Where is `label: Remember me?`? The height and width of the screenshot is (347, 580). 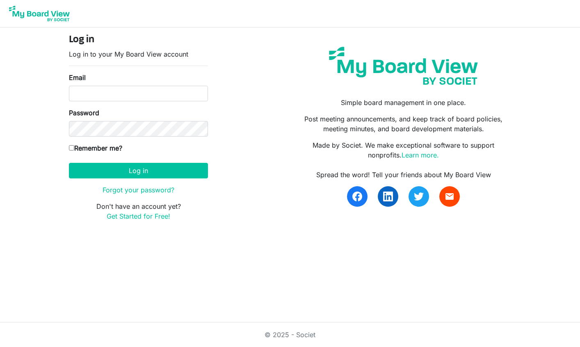 label: Remember me? is located at coordinates (95, 148).